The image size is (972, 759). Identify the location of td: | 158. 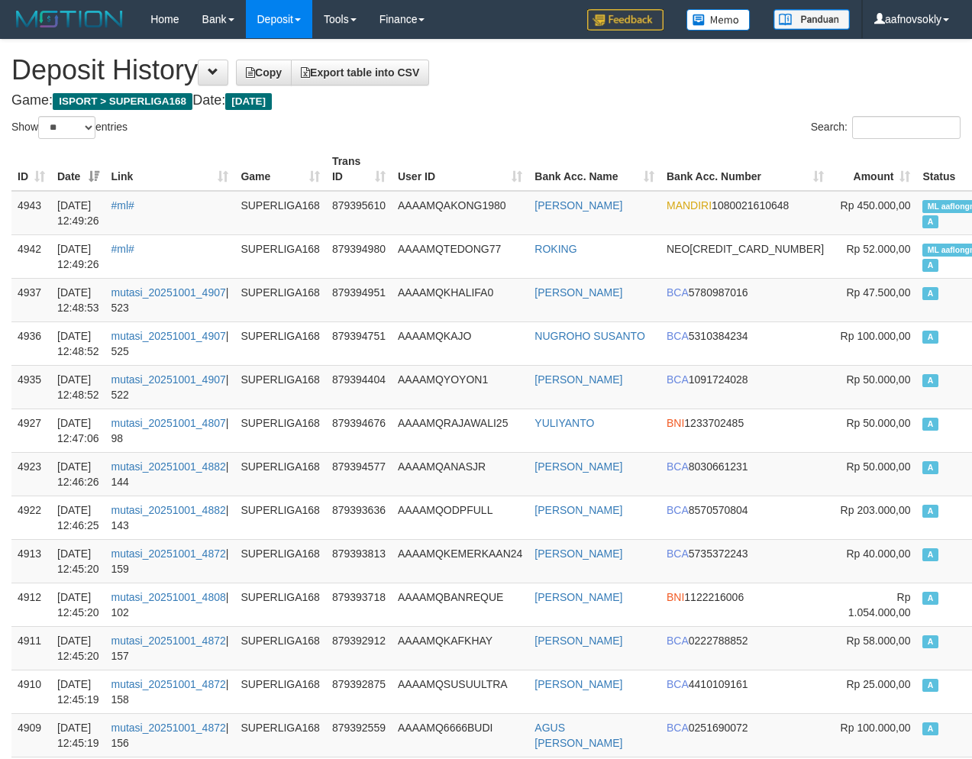
(170, 691).